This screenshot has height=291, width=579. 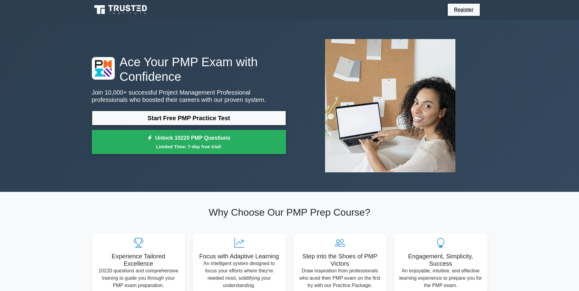 What do you see at coordinates (239, 275) in the screenshot?
I see `p: An intelligent system designed to focus your efforts where they're needed most, solidifying your ...` at bounding box center [239, 275].